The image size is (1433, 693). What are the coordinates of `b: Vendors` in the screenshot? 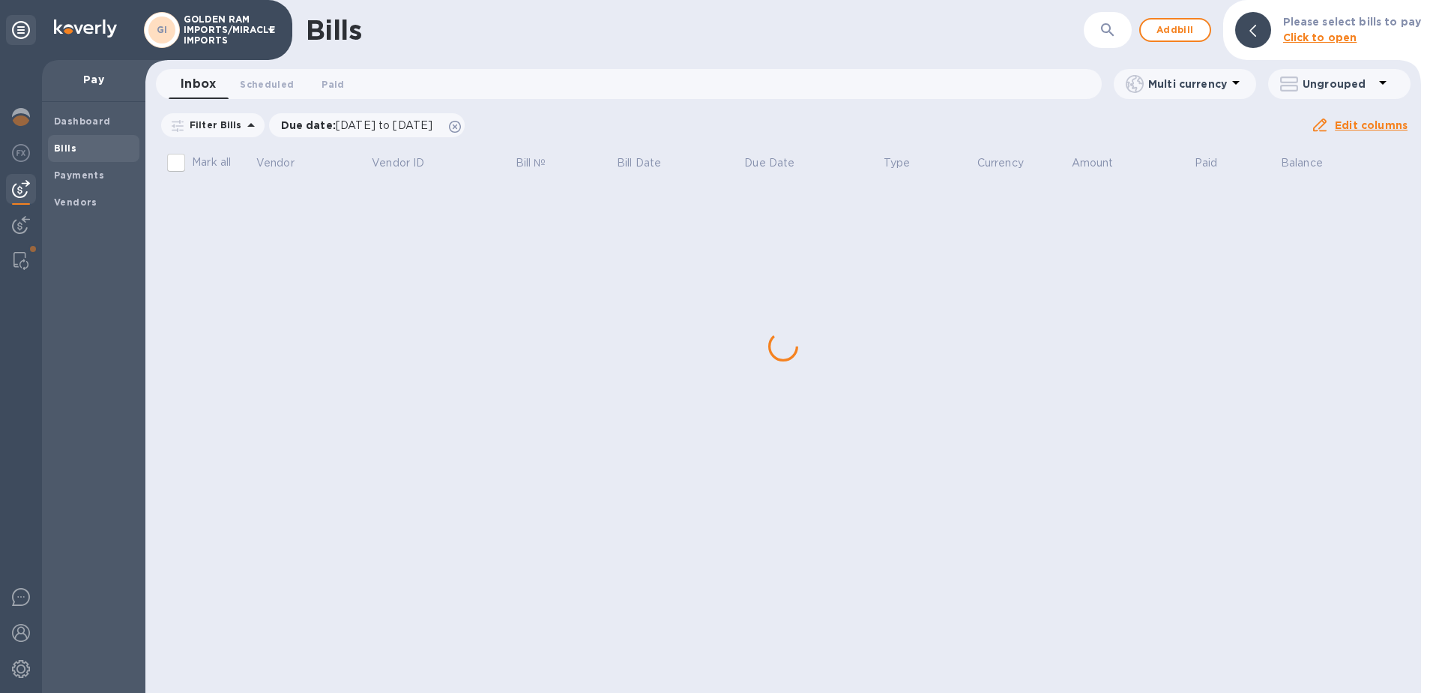 It's located at (76, 202).